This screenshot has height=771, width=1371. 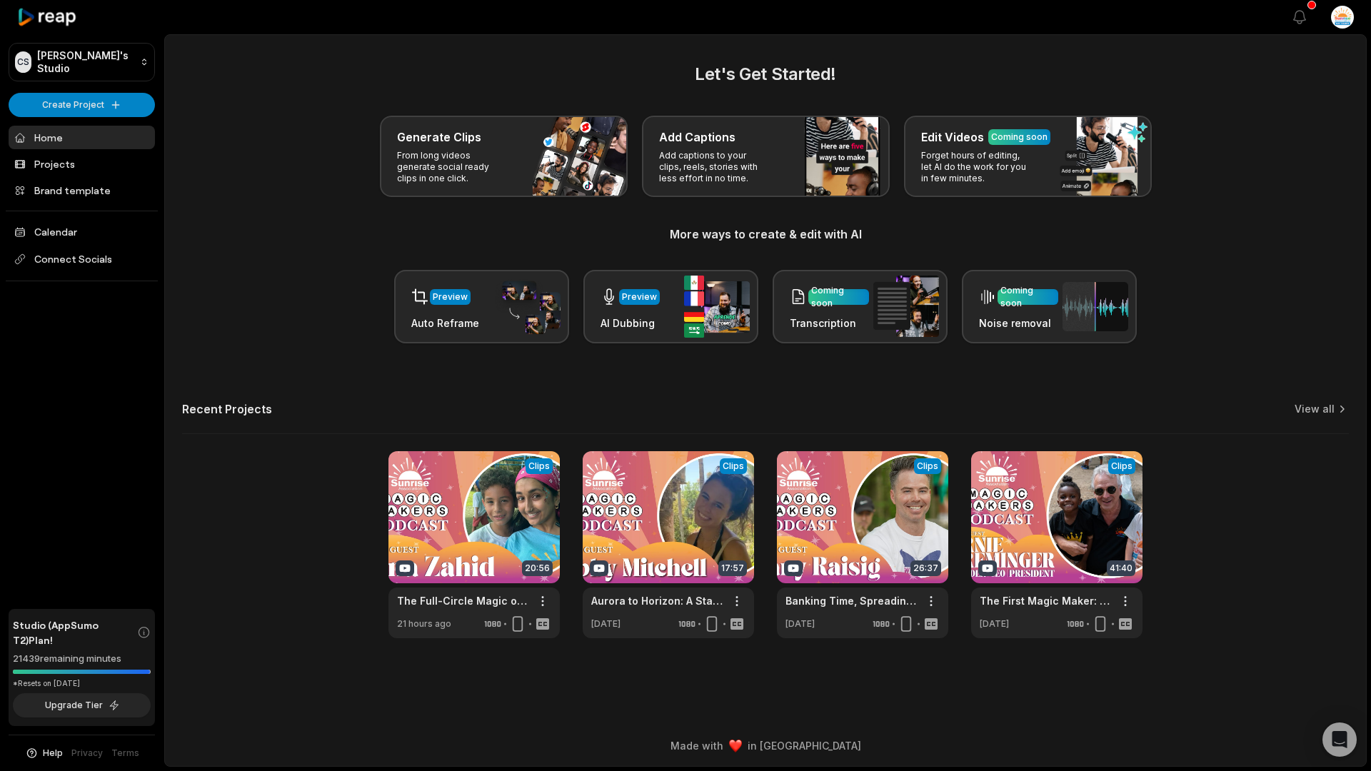 What do you see at coordinates (53, 753) in the screenshot?
I see `span: Help` at bounding box center [53, 753].